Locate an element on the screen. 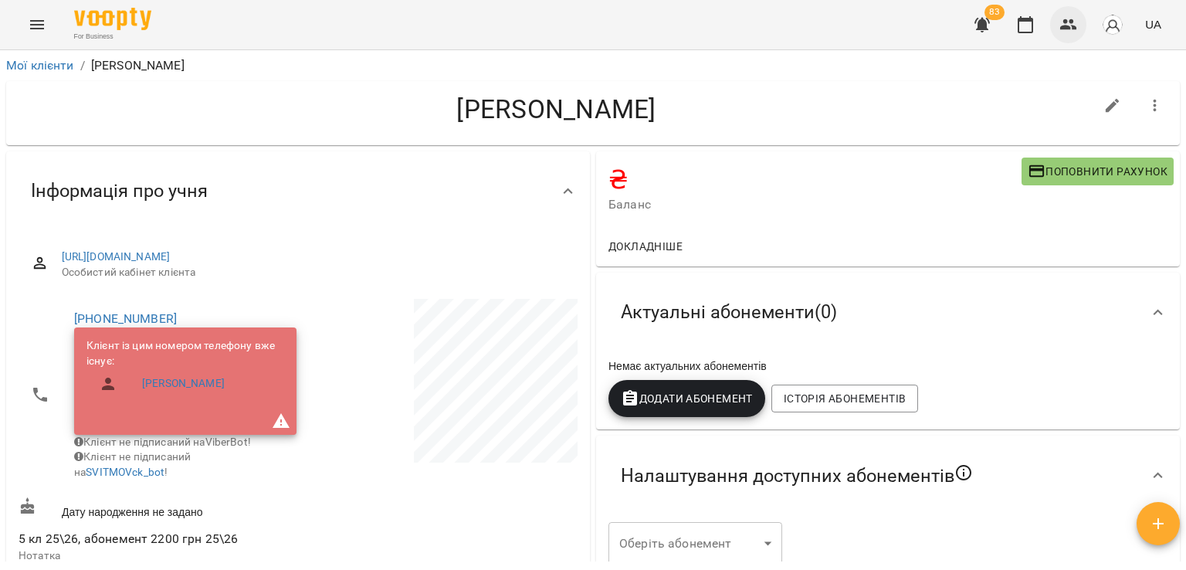 The height and width of the screenshot is (570, 1186). button: Поповнити рахунок is located at coordinates (1097, 171).